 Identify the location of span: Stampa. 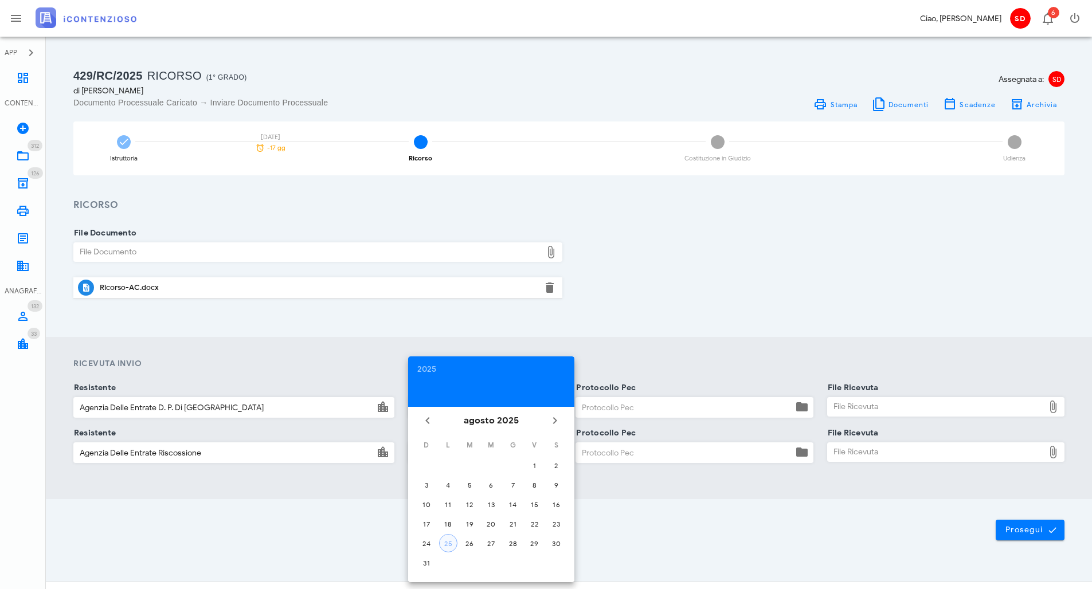
(843, 104).